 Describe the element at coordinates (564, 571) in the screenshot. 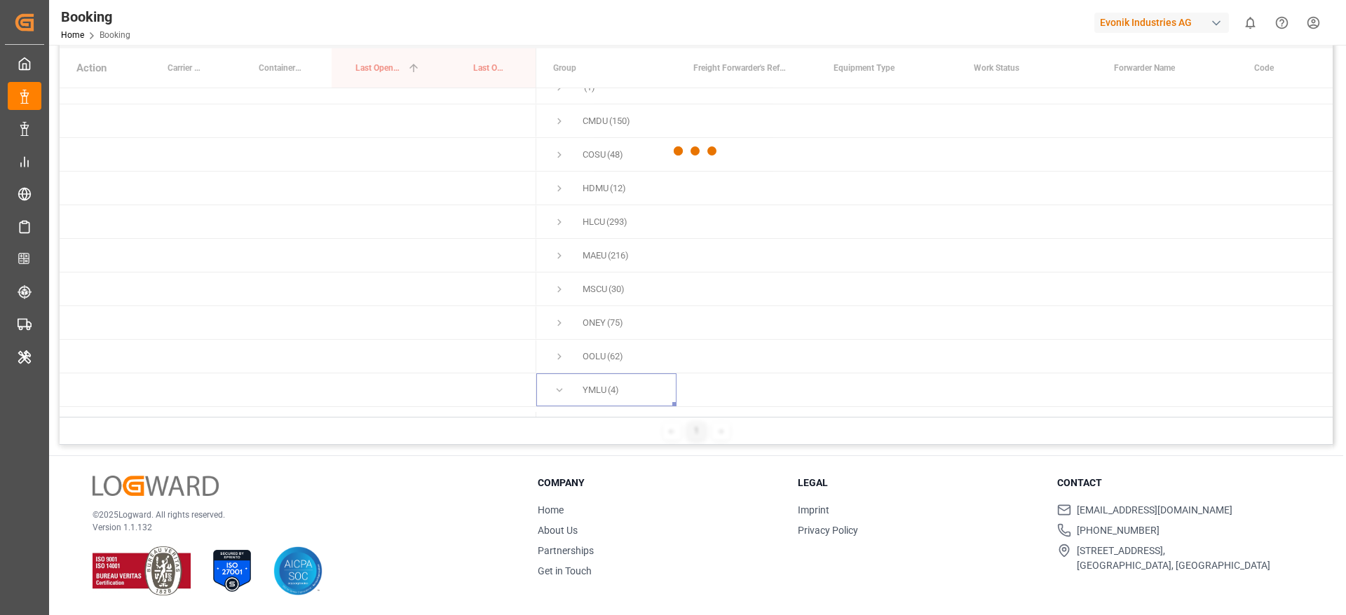

I see `a: Get in Touch` at that location.